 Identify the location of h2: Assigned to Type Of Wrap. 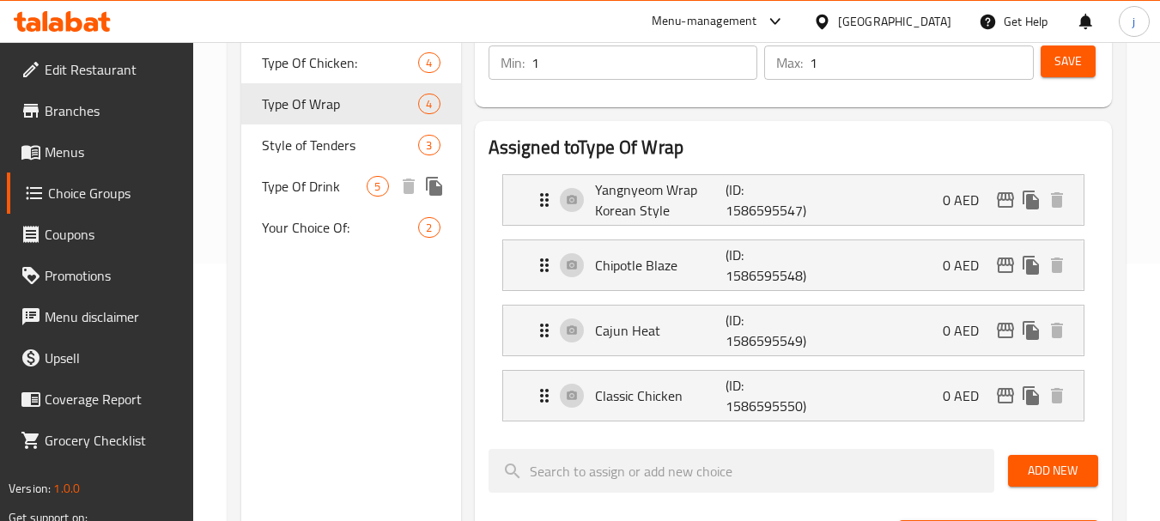
(793, 148).